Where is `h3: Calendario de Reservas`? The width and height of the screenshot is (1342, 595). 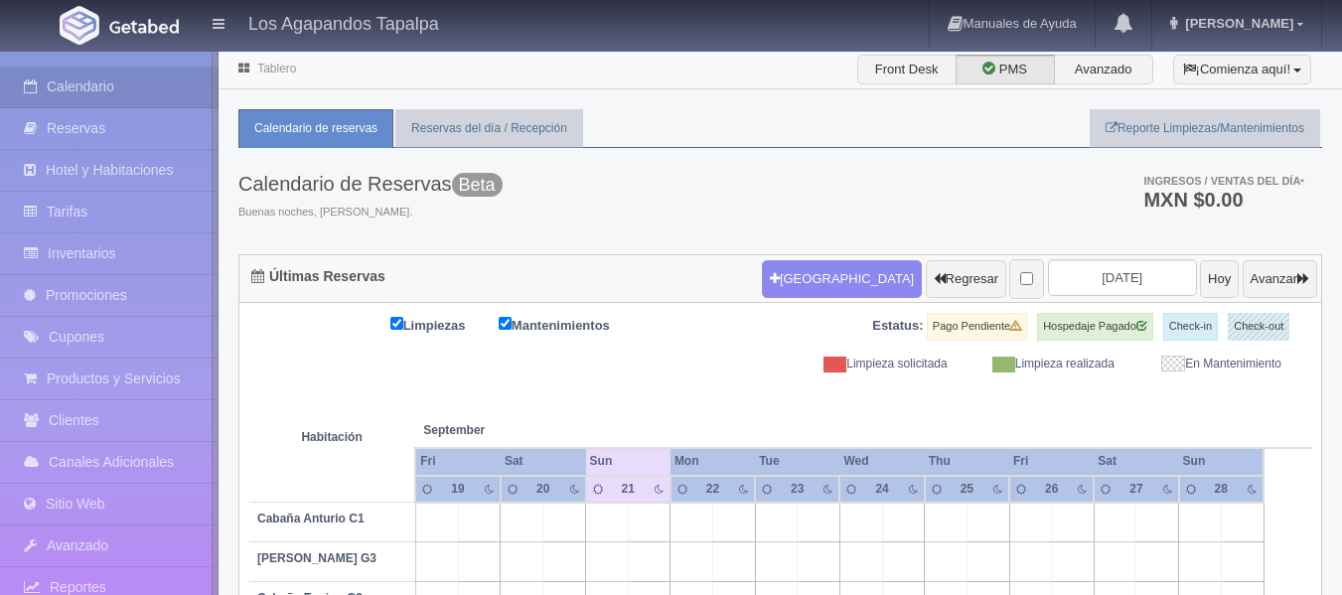 h3: Calendario de Reservas is located at coordinates (370, 184).